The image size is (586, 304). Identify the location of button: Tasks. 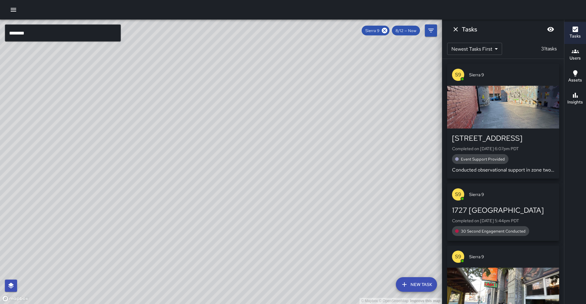
(575, 33).